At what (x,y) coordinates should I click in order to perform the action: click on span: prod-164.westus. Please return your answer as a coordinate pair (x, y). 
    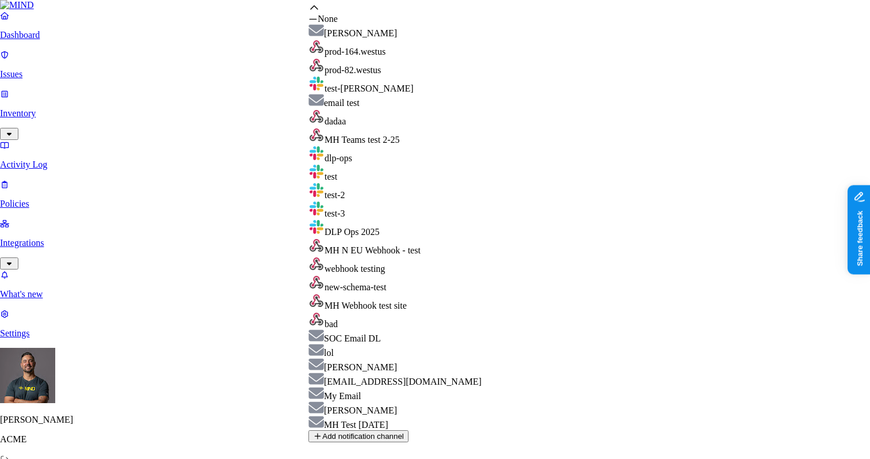
    Looking at the image, I should click on (355, 51).